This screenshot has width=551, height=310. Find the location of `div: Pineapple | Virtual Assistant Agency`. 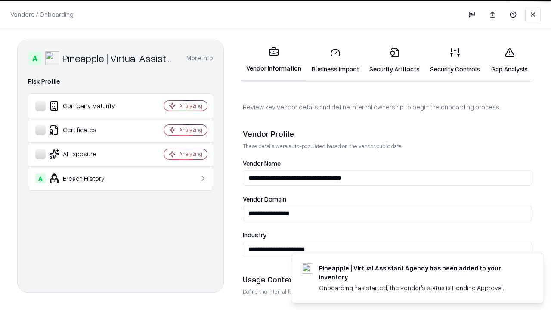

div: Pineapple | Virtual Assistant Agency is located at coordinates (119, 58).